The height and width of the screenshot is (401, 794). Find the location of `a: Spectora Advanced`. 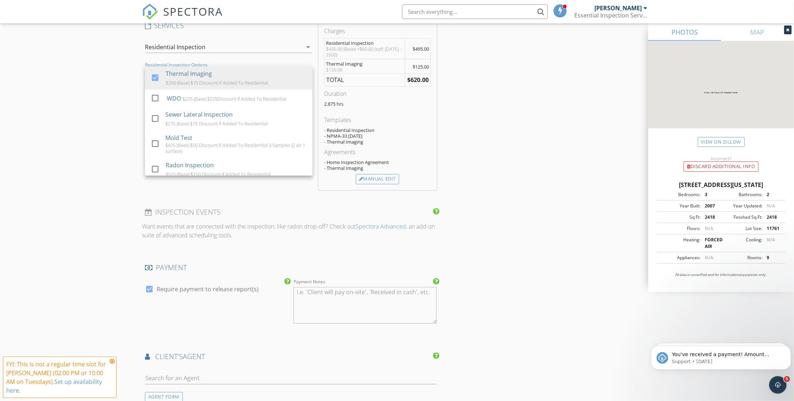

a: Spectora Advanced is located at coordinates (380, 226).